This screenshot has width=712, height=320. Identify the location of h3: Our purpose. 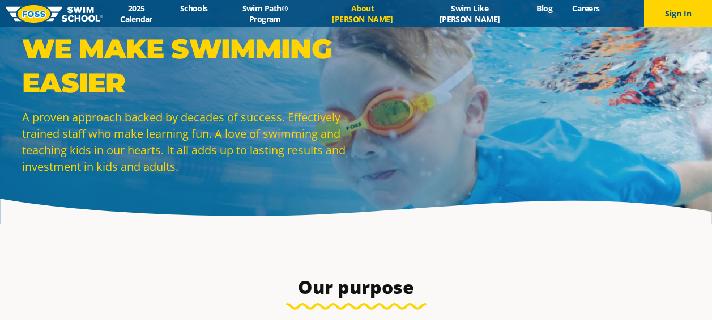
(356, 287).